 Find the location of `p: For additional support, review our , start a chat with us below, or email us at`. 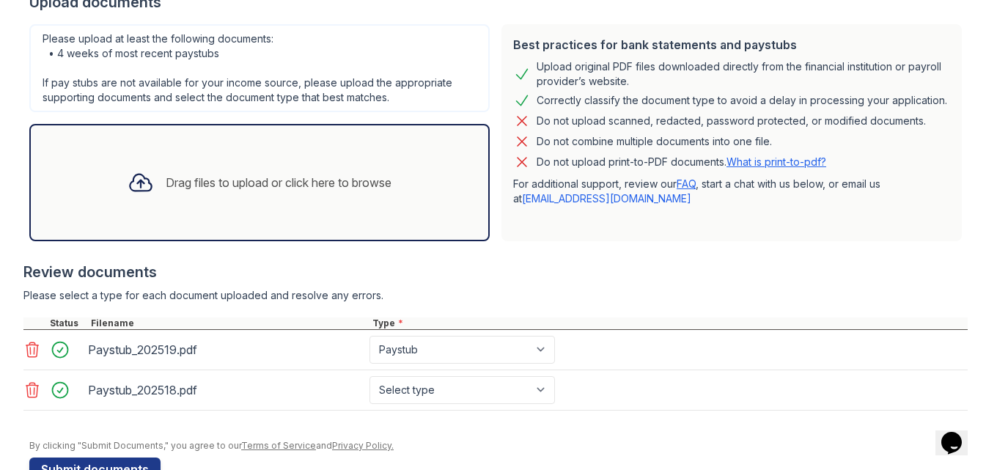

p: For additional support, review our , start a chat with us below, or email us at is located at coordinates (732, 191).